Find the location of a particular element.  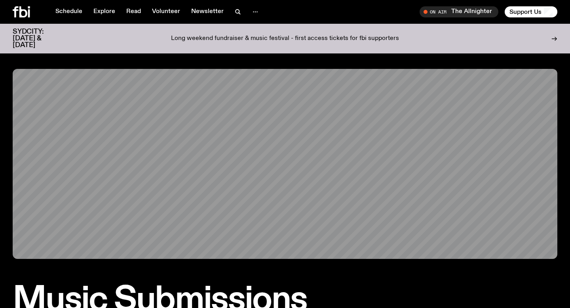

p: Long weekend fundraiser & music festival - first access tickets for fbi supporters is located at coordinates (285, 39).